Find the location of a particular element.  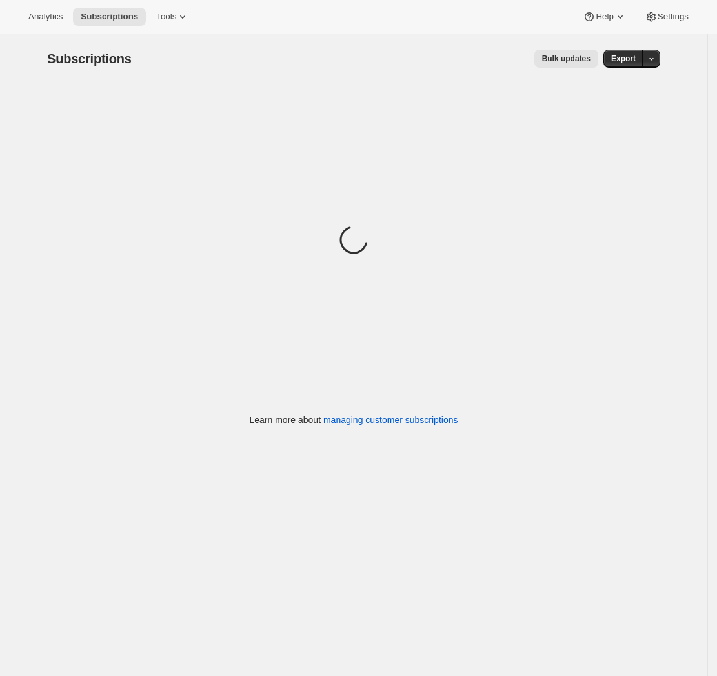

button: Tools is located at coordinates (172, 17).